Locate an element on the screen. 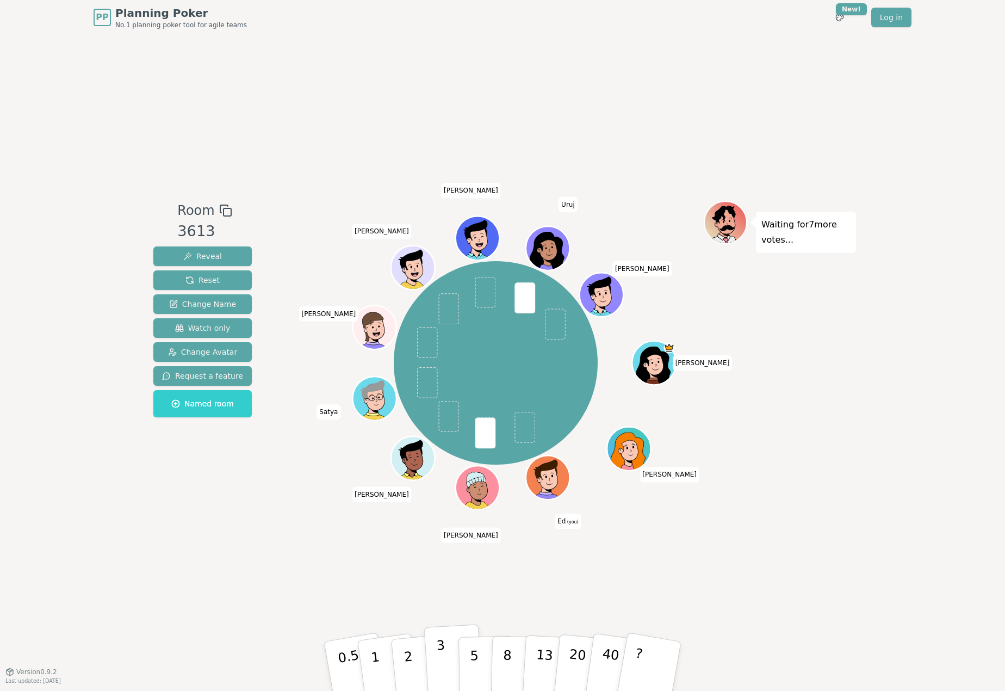 This screenshot has width=1005, height=691. span: Change Name is located at coordinates (202, 304).